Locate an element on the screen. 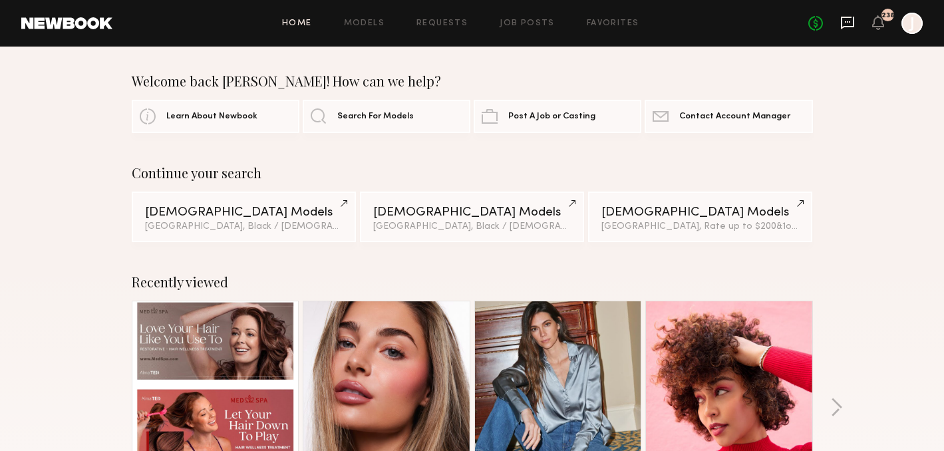 The height and width of the screenshot is (451, 944). a: J is located at coordinates (912, 23).